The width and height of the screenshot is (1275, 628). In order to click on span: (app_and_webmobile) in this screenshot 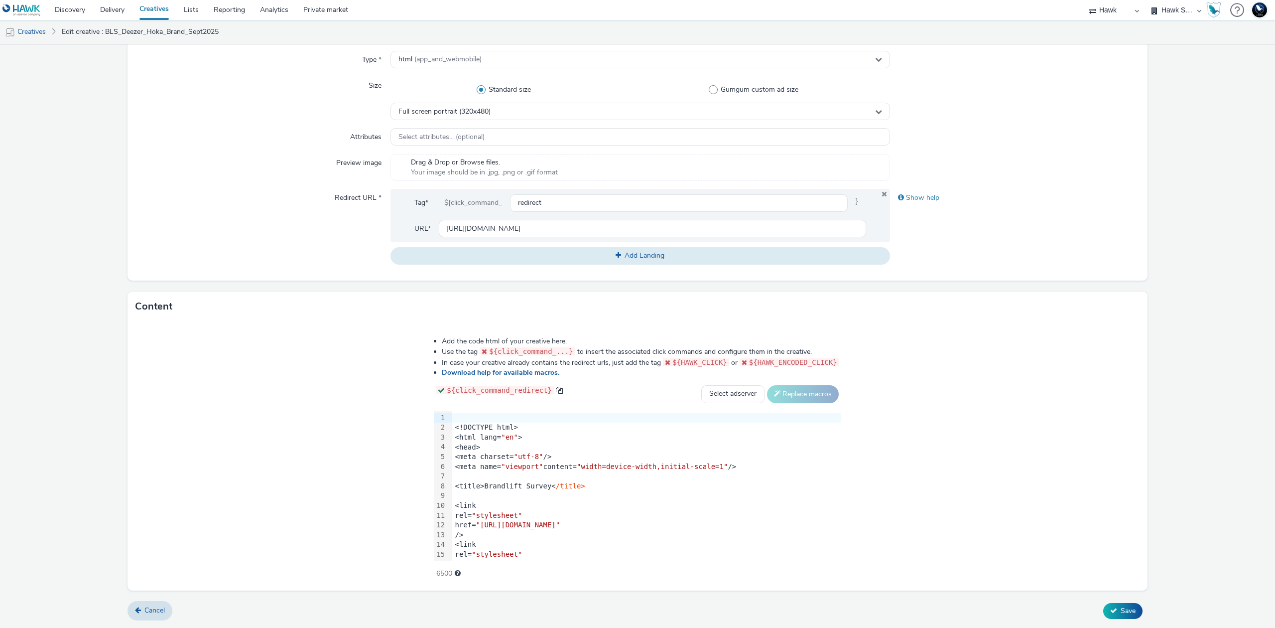, I will do `click(448, 59)`.